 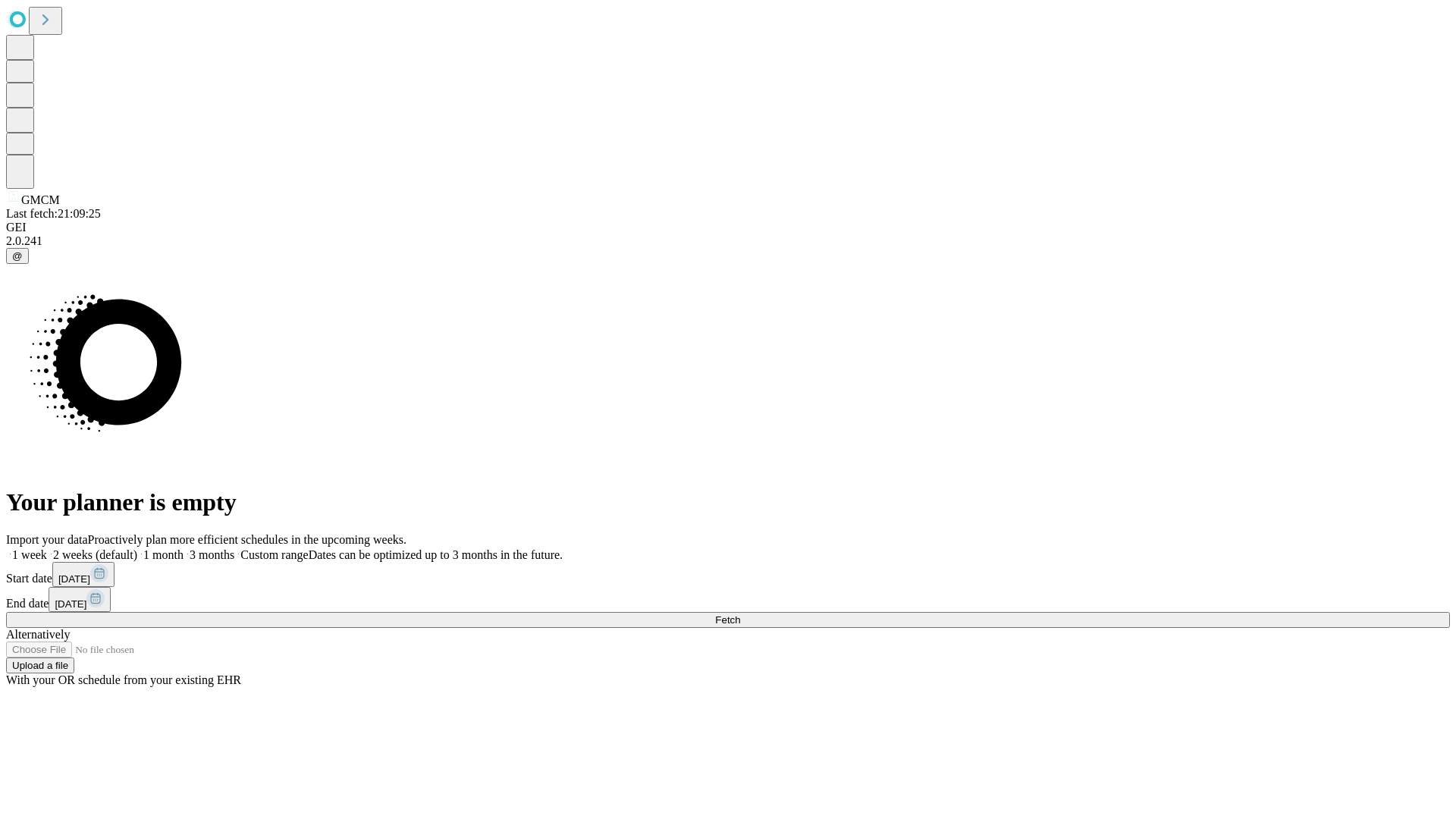 What do you see at coordinates (728, 620) in the screenshot?
I see `span: Fetch` at bounding box center [728, 620].